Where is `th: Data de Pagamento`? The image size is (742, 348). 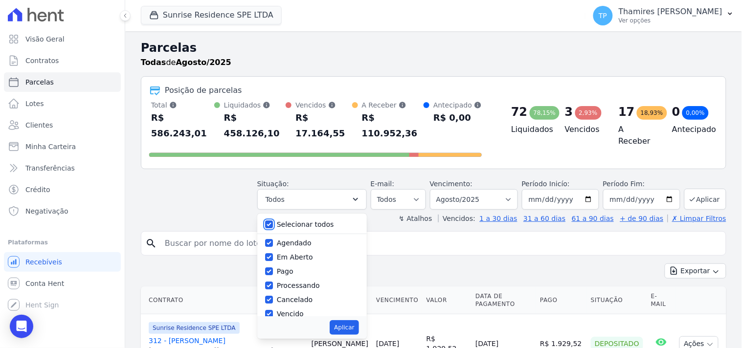 th: Data de Pagamento is located at coordinates (503, 300).